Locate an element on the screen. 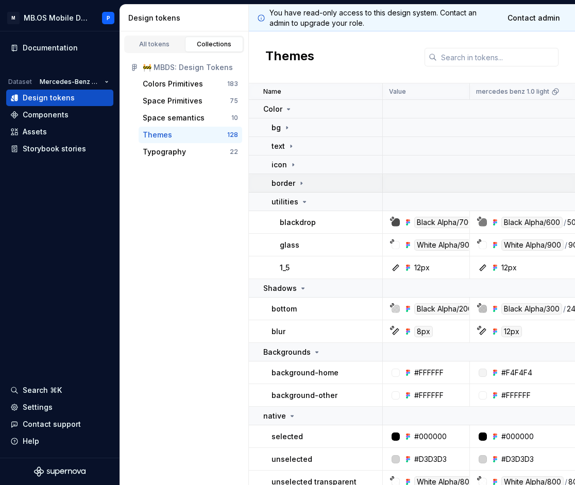  svg: Supernova Logo is located at coordinates (60, 472).